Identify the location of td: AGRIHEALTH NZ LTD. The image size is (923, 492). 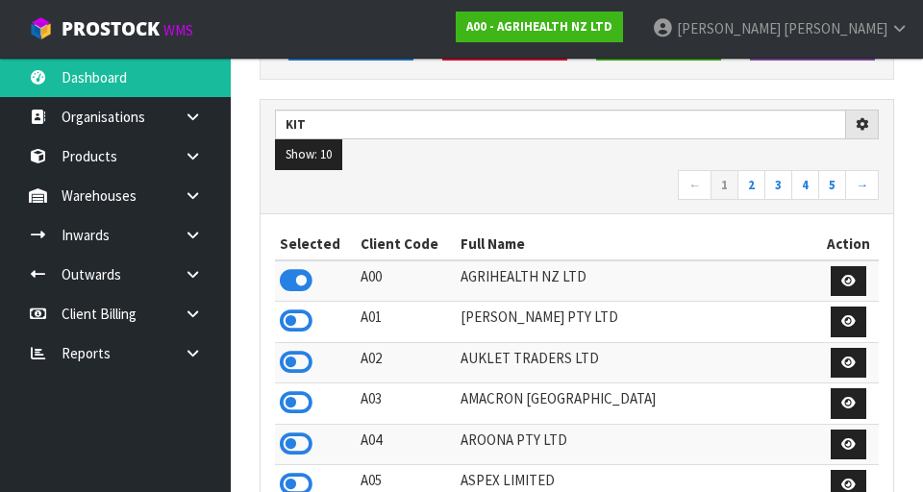
(637, 281).